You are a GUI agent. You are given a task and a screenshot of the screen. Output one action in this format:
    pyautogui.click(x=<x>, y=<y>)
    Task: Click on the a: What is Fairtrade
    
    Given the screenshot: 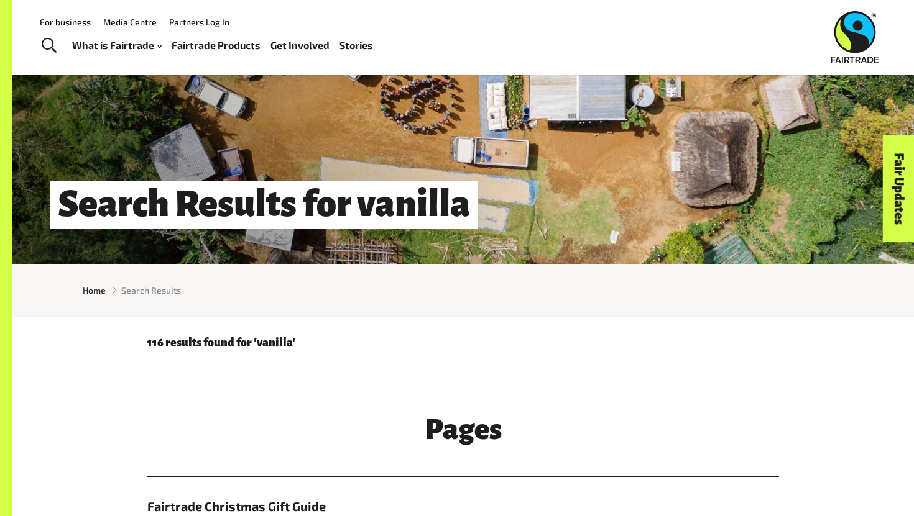 What is the action you would take?
    pyautogui.click(x=117, y=45)
    